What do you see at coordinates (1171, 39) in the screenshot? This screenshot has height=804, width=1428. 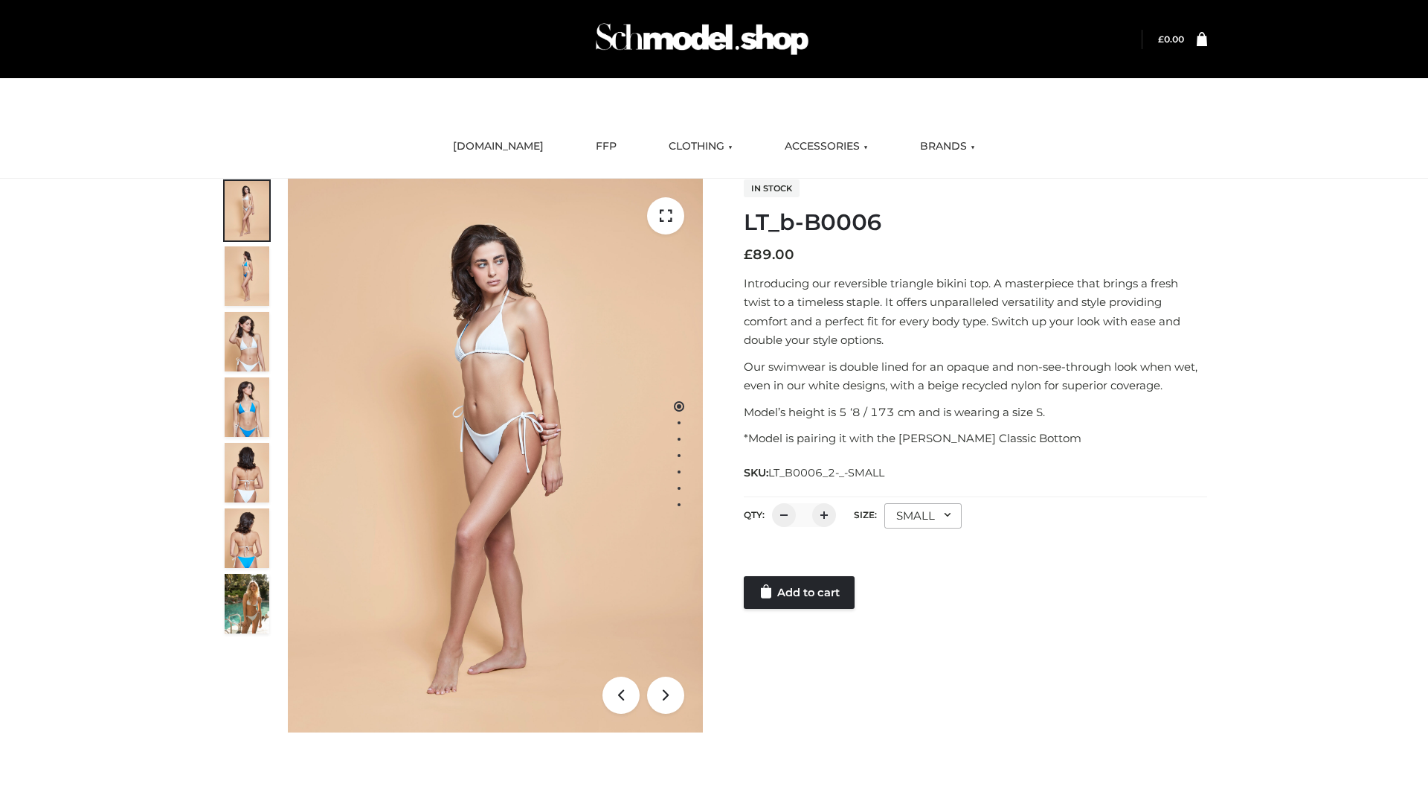 I see `a: £0.00` at bounding box center [1171, 39].